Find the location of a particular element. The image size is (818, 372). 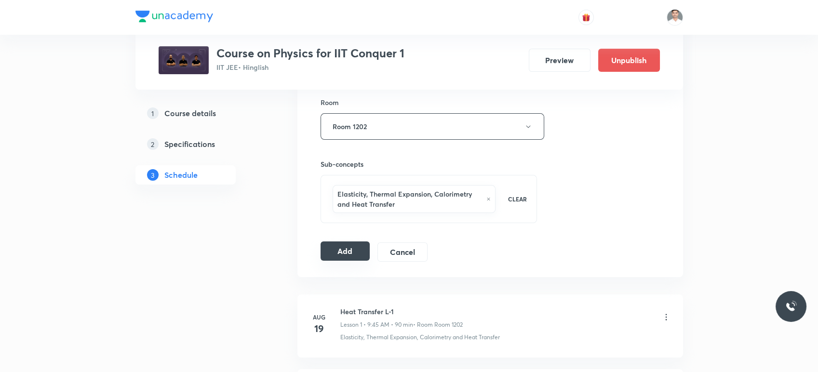

p: Elasticity, Thermal Expansion, Calorimetry and Heat Transfer is located at coordinates (420, 337).